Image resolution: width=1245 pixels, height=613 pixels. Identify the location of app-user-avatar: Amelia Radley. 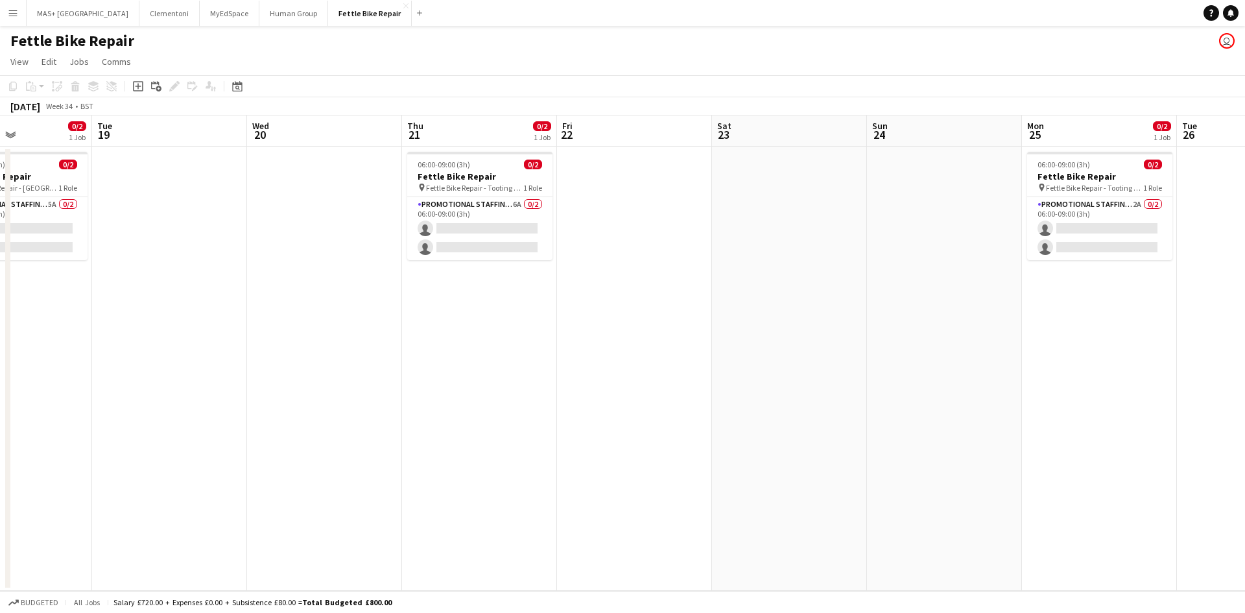
(1227, 41).